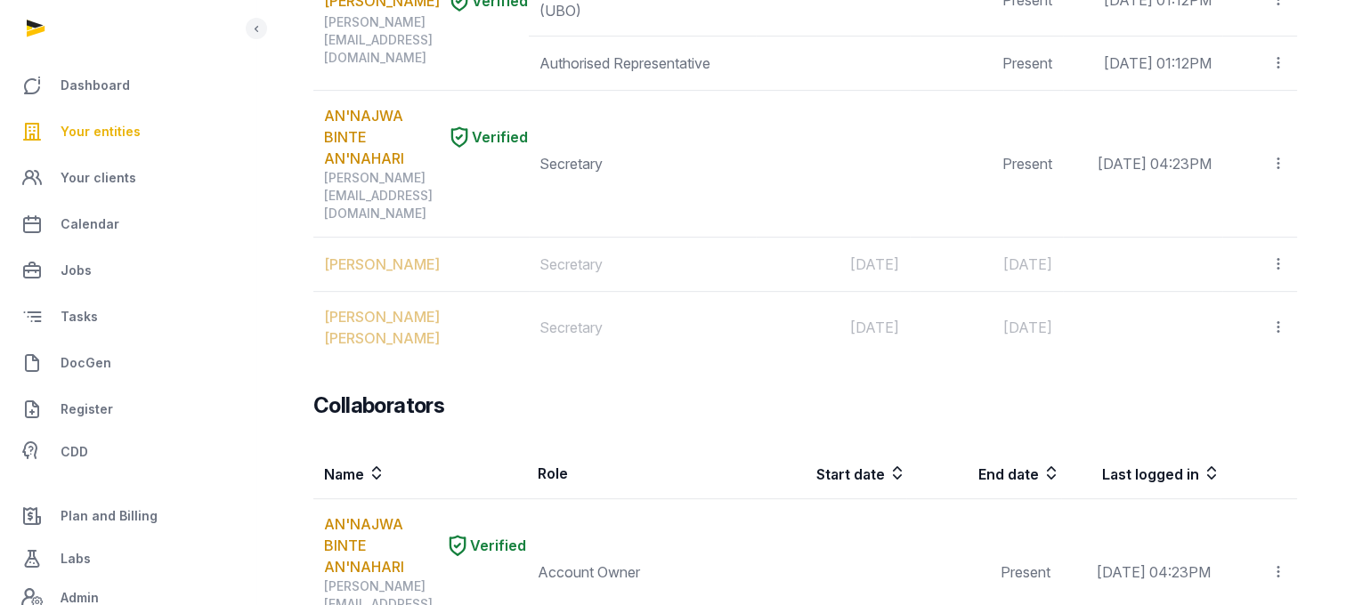 The width and height of the screenshot is (1354, 605). Describe the element at coordinates (127, 516) in the screenshot. I see `a: Plan and Billing` at that location.